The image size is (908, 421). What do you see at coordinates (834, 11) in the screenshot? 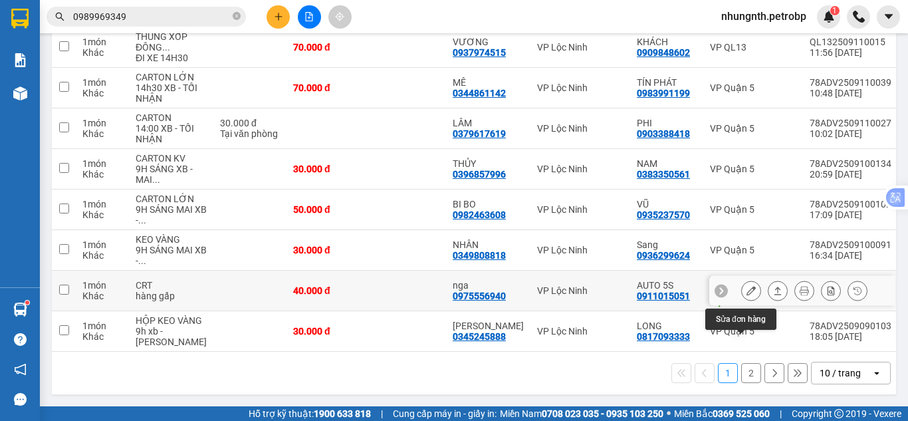
I see `span: 1` at bounding box center [834, 11].